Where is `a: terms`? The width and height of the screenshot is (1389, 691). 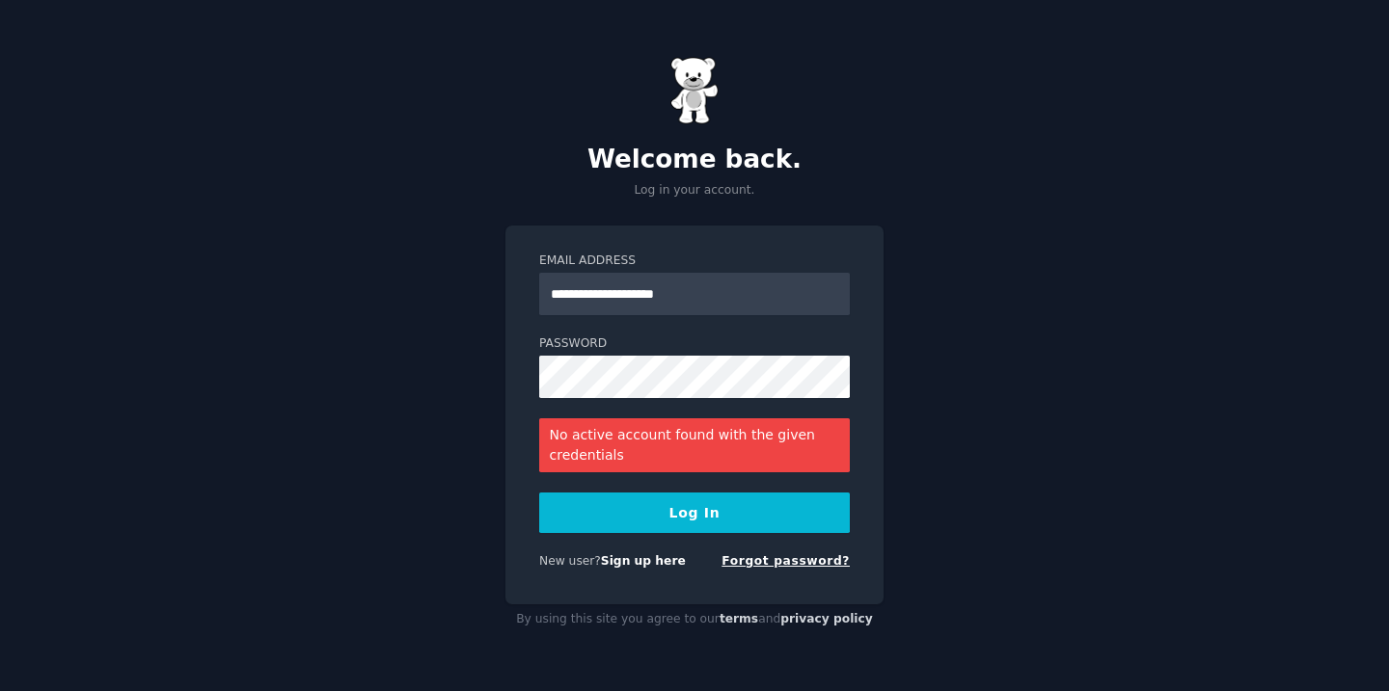
a: terms is located at coordinates (739, 619).